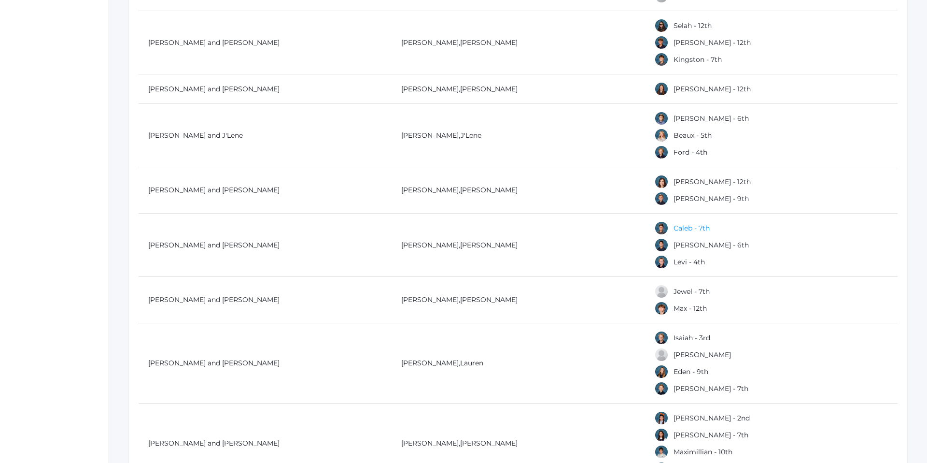 This screenshot has height=463, width=927. What do you see at coordinates (662, 59) in the screenshot?
I see `div: Kingston Balli` at bounding box center [662, 59].